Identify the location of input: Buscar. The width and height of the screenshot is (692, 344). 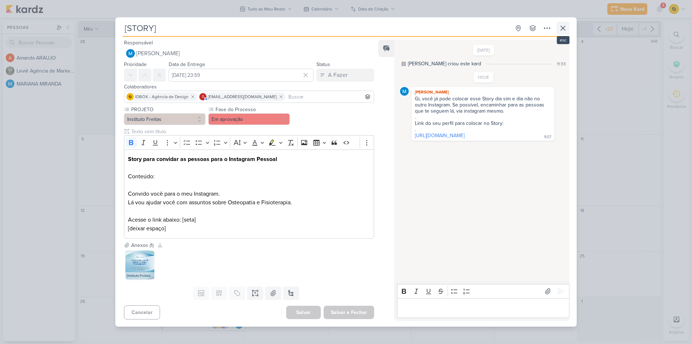
(330, 97).